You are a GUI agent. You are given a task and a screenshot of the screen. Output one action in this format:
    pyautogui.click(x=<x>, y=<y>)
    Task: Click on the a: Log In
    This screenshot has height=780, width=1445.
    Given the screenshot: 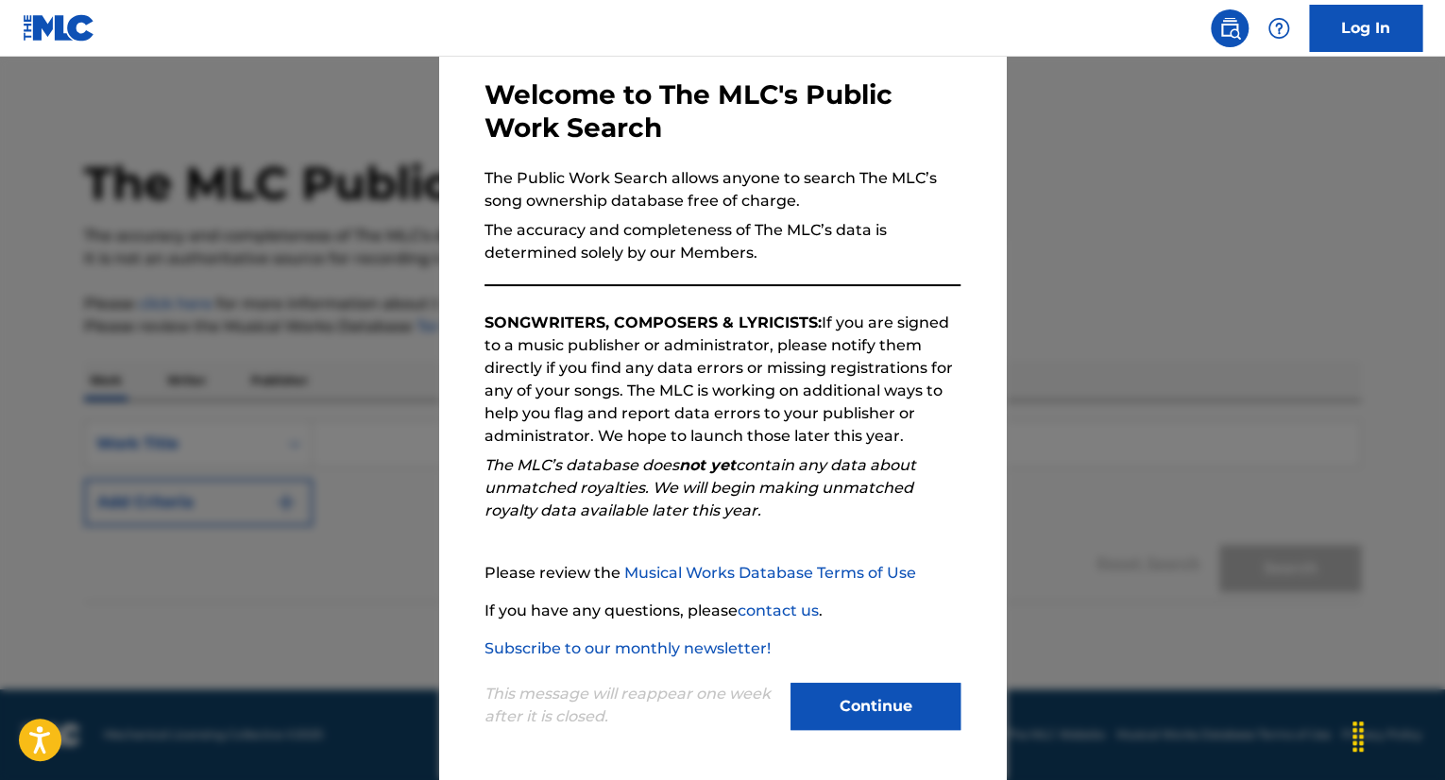 What is the action you would take?
    pyautogui.click(x=1366, y=28)
    